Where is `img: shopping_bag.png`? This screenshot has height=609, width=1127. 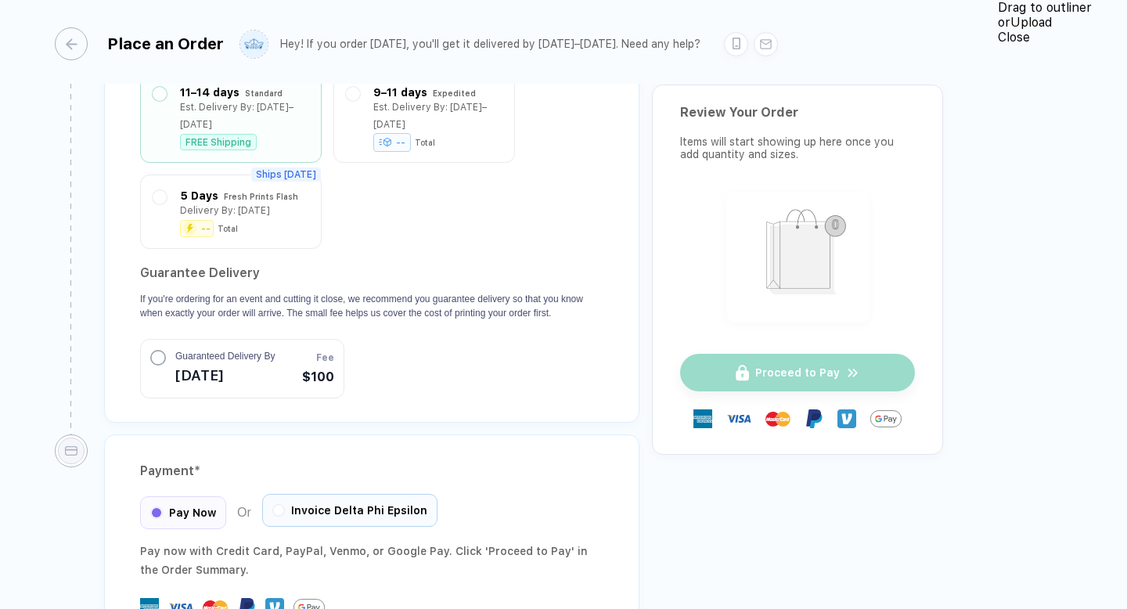 img: shopping_bag.png is located at coordinates (798, 255).